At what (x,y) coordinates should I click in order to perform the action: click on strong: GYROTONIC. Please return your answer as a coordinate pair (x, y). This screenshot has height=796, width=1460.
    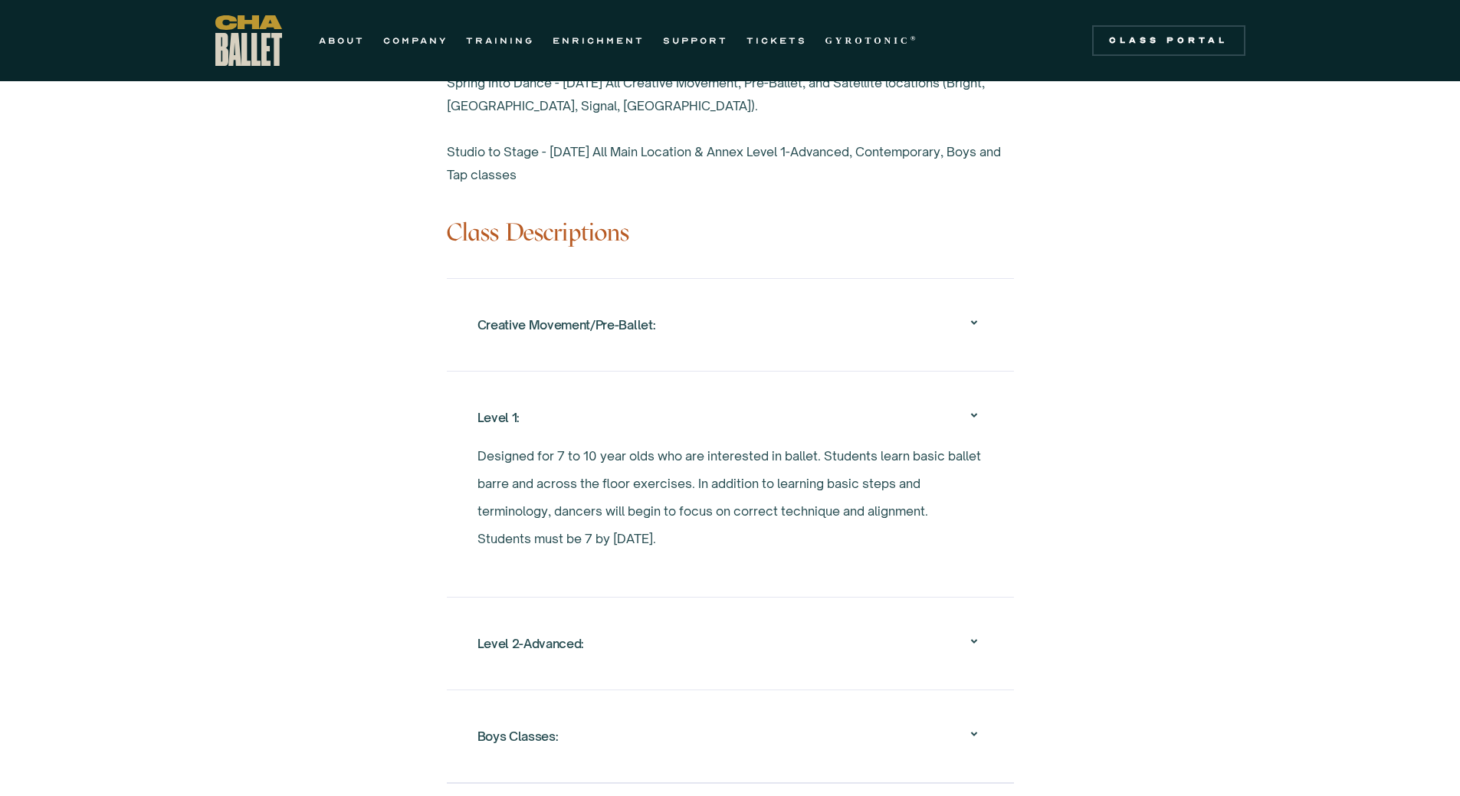
    Looking at the image, I should click on (868, 41).